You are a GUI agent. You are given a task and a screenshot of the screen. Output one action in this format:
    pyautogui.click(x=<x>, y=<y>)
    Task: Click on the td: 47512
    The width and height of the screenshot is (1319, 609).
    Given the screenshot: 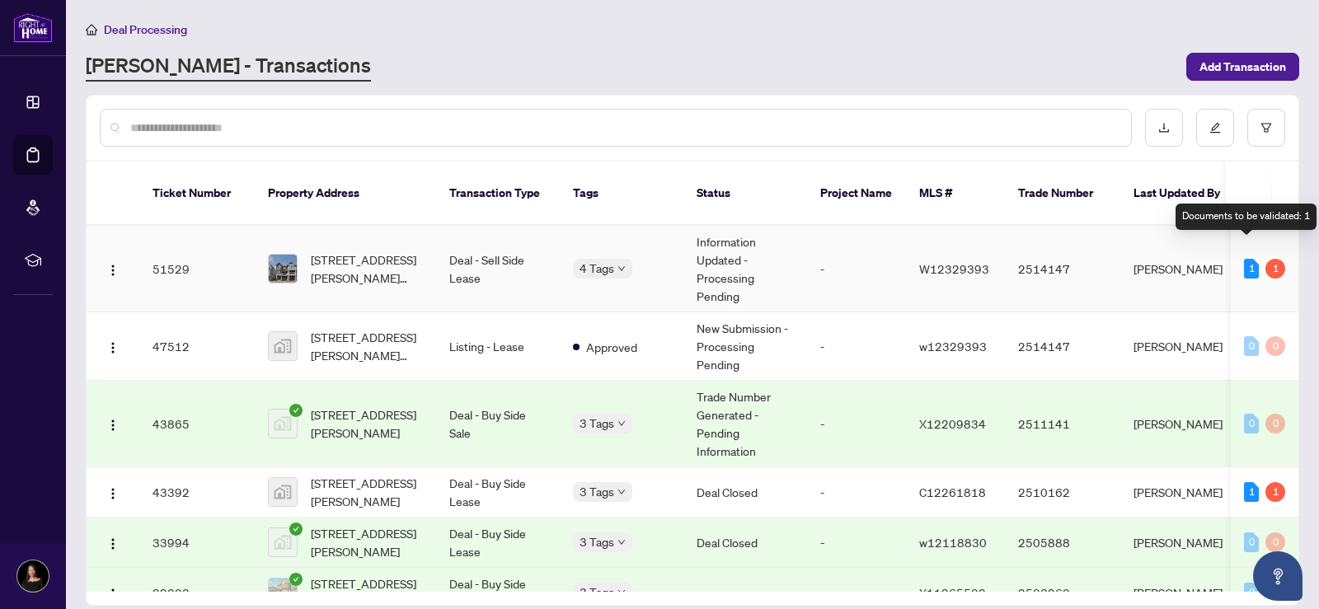 What is the action you would take?
    pyautogui.click(x=197, y=346)
    